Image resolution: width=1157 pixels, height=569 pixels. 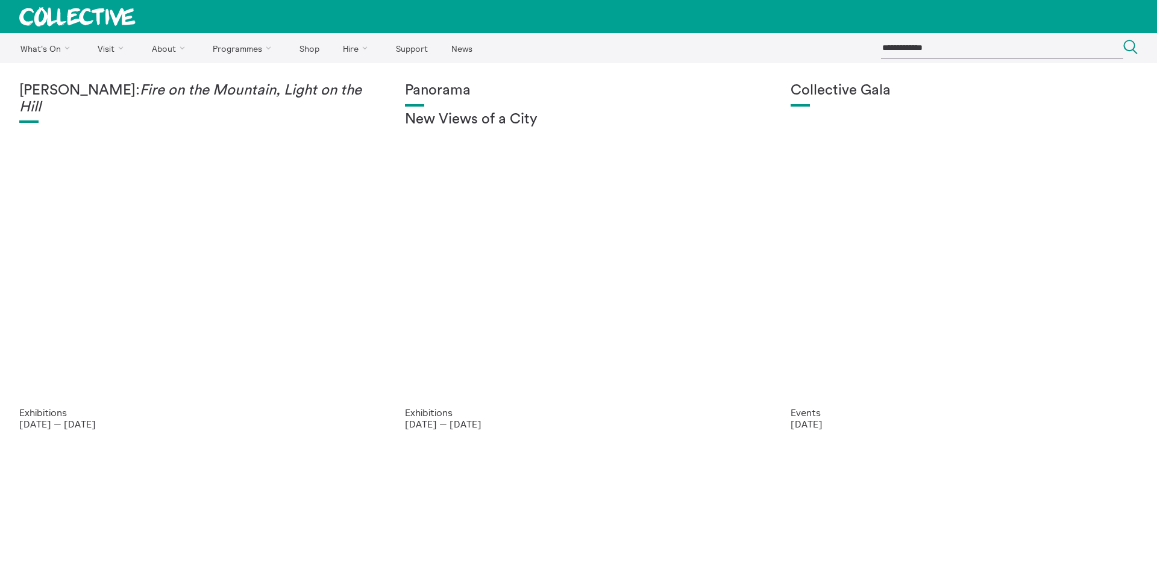 What do you see at coordinates (964, 91) in the screenshot?
I see `h1: Collective Gala` at bounding box center [964, 91].